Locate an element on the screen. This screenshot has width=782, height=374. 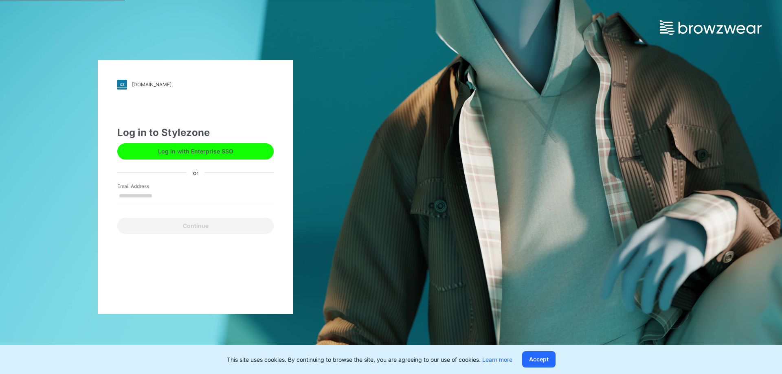
button: Log in with Enterprise SSO is located at coordinates (195, 151).